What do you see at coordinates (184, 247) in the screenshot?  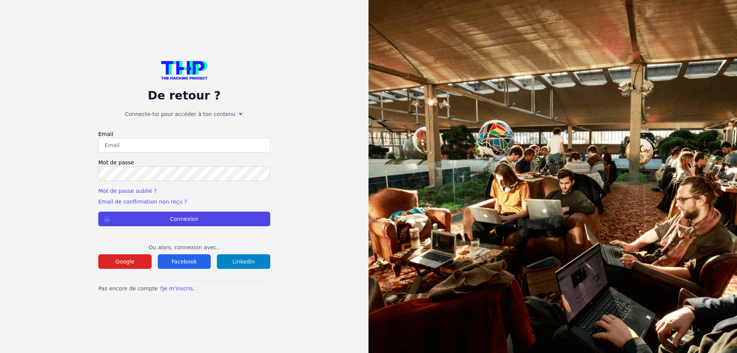 I see `p: Ou alors, connexion avec..` at bounding box center [184, 247].